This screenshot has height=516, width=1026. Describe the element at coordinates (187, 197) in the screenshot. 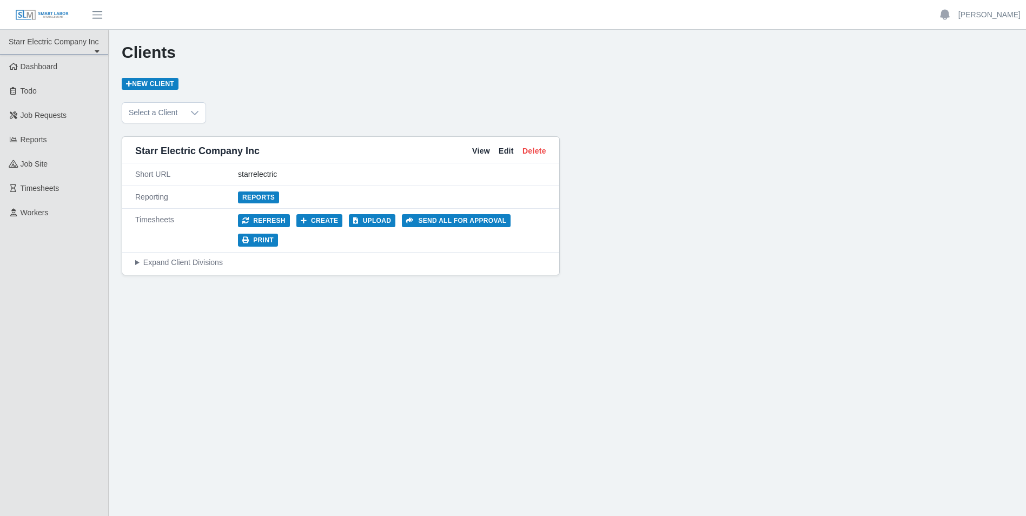

I see `div: Reporting` at that location.